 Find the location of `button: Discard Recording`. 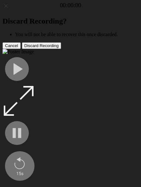

button: Discard Recording is located at coordinates (42, 45).